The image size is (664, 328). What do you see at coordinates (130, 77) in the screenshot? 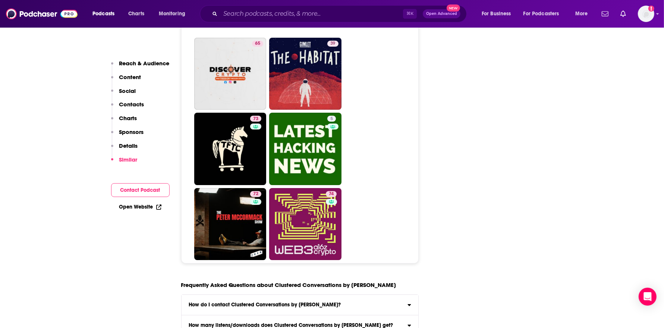
I see `p: Content` at bounding box center [130, 77].